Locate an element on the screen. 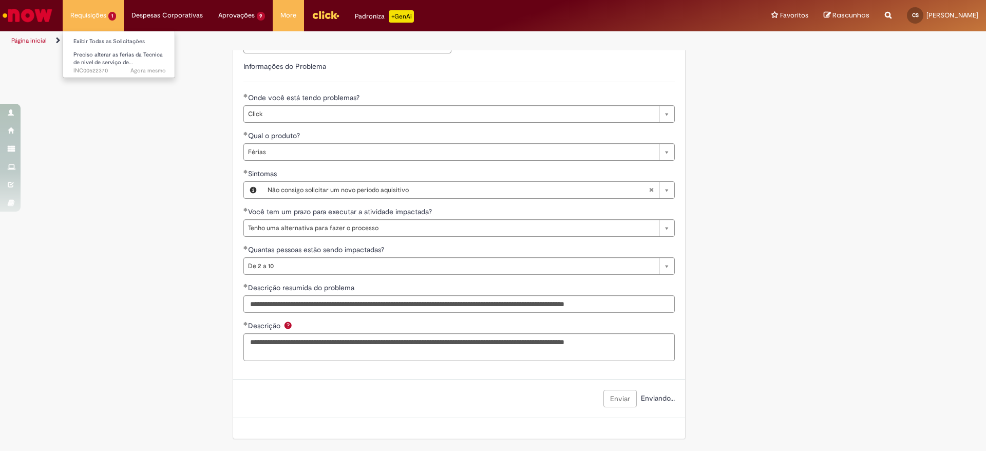  a: Rascunhos is located at coordinates (846, 15).